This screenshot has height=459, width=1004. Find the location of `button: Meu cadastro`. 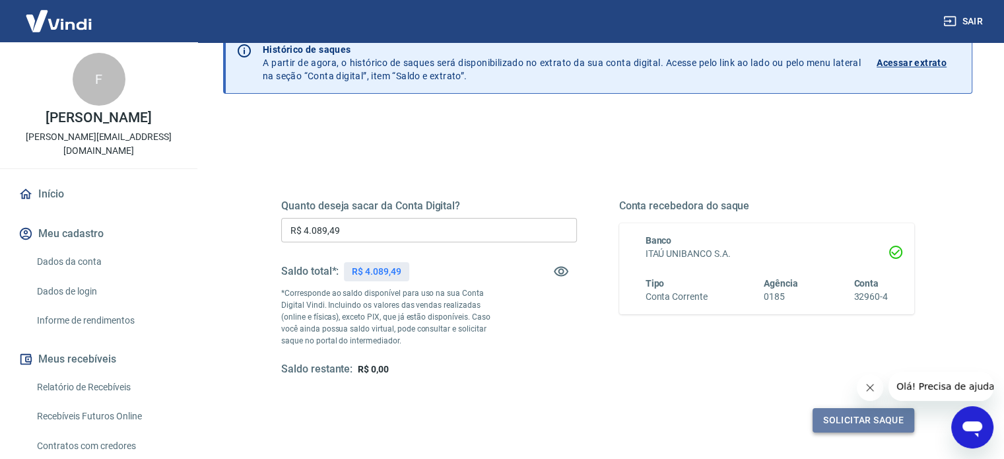

button: Meu cadastro is located at coordinates (98, 234).